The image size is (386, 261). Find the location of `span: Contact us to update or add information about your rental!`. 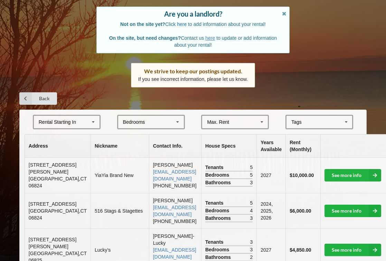

span: Contact us to update or add information about your rental! is located at coordinates (193, 41).